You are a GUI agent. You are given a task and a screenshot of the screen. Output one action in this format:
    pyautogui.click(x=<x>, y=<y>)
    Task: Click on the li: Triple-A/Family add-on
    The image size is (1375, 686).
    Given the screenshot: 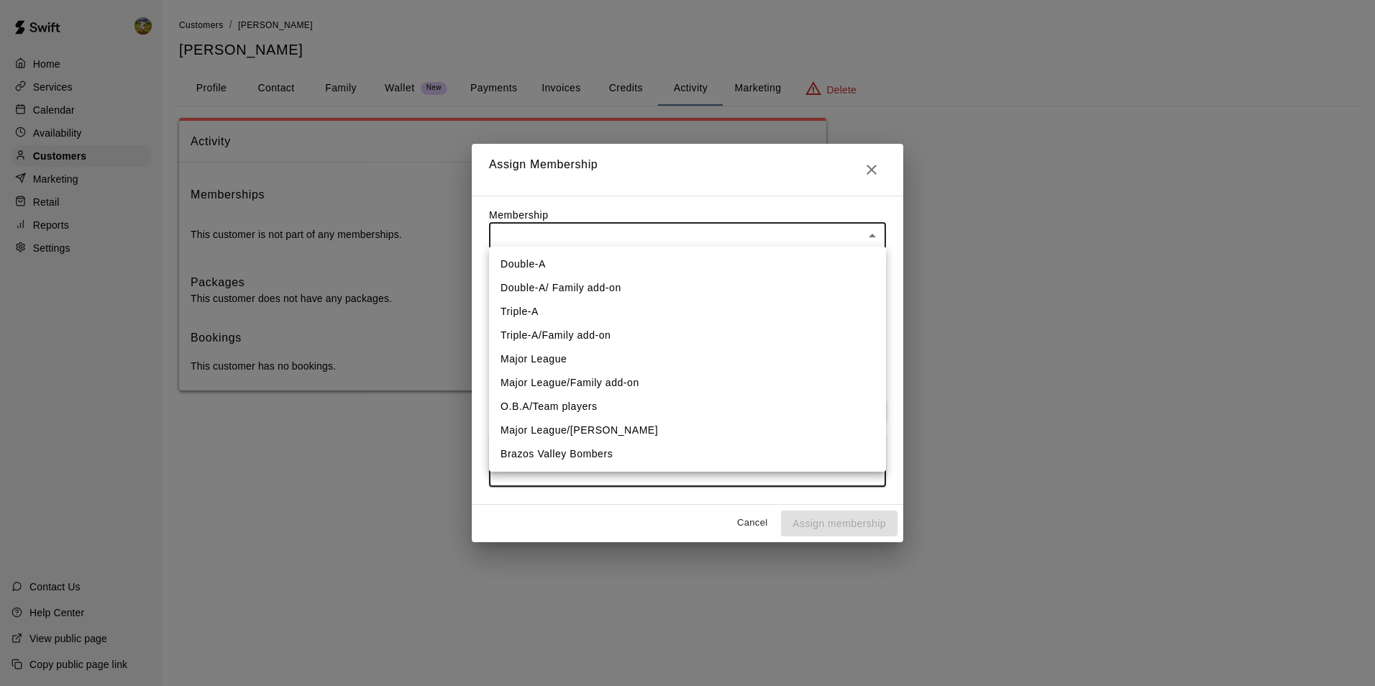 What is the action you would take?
    pyautogui.click(x=687, y=335)
    